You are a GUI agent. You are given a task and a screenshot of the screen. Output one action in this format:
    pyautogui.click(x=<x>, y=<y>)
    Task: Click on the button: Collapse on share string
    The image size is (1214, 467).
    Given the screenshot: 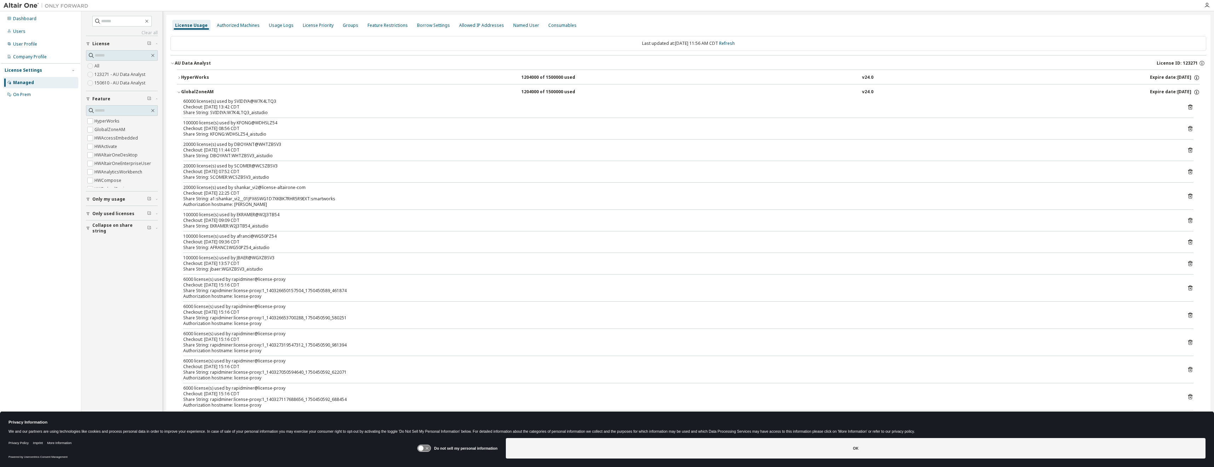 What is the action you would take?
    pyautogui.click(x=122, y=228)
    